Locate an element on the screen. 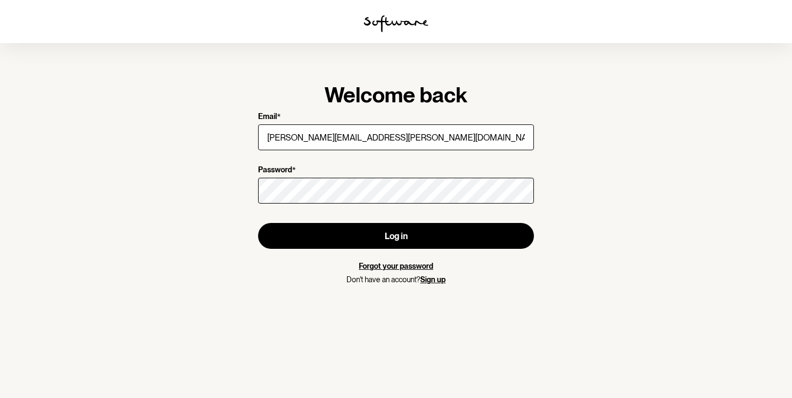  h1: Welcome back is located at coordinates (396, 95).